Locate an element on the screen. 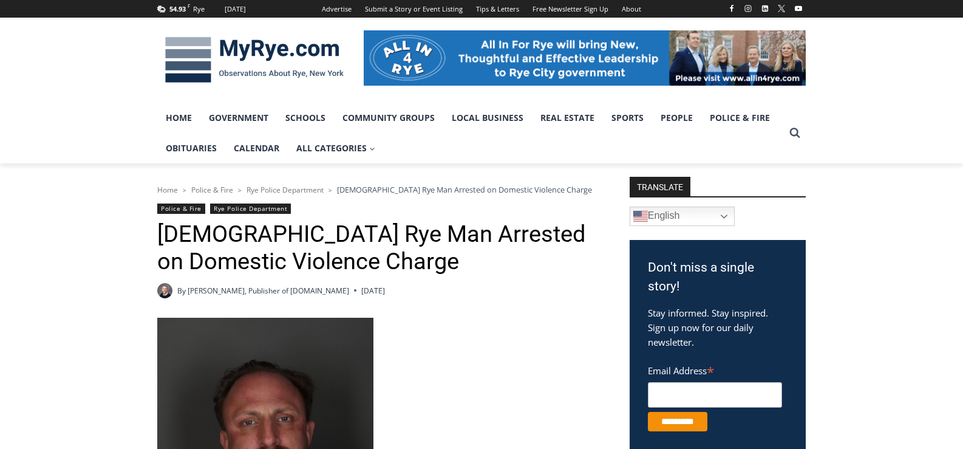 The height and width of the screenshot is (449, 963). a: Instagram is located at coordinates (748, 9).